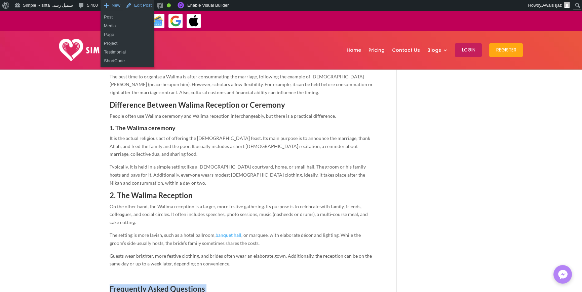 The width and height of the screenshot is (582, 292). What do you see at coordinates (228, 235) in the screenshot?
I see `a: banquet hall` at bounding box center [228, 235].